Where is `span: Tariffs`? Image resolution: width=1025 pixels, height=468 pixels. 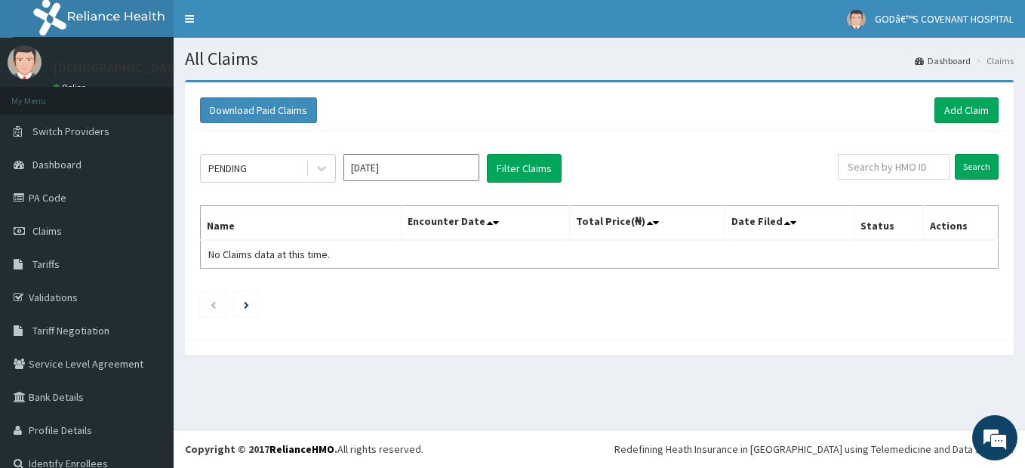
span: Tariffs is located at coordinates (46, 264).